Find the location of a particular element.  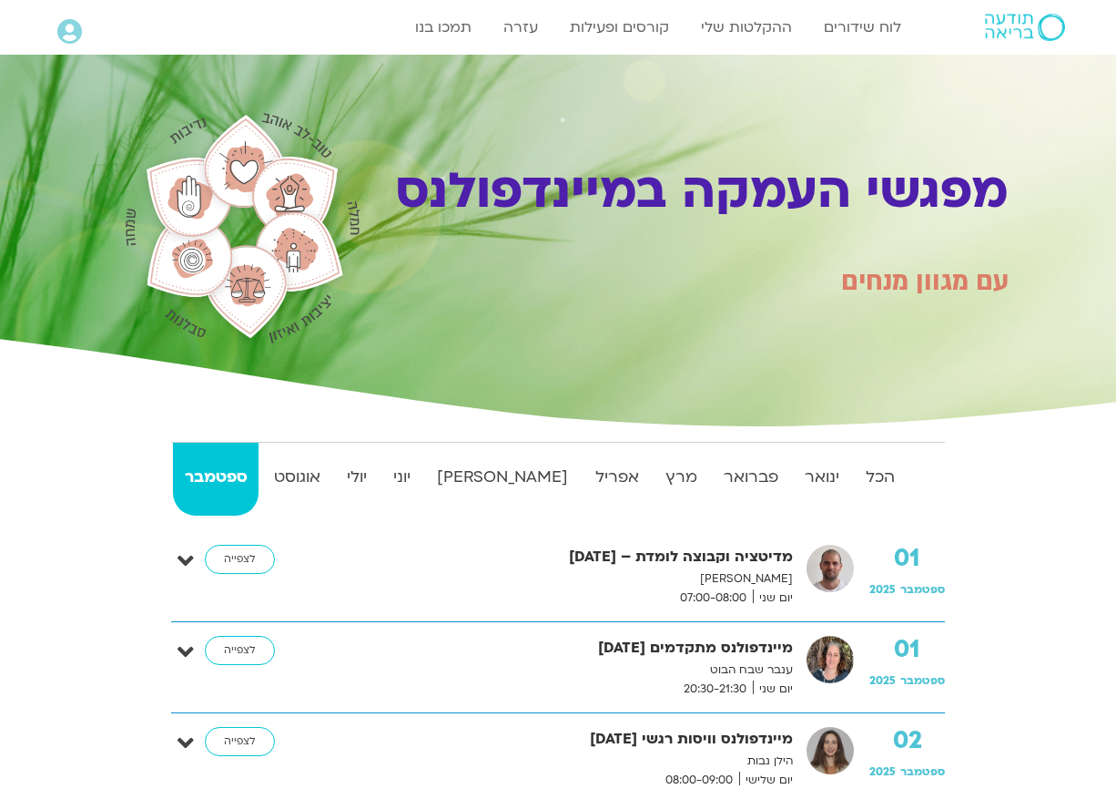

a: יולי is located at coordinates (356, 479).